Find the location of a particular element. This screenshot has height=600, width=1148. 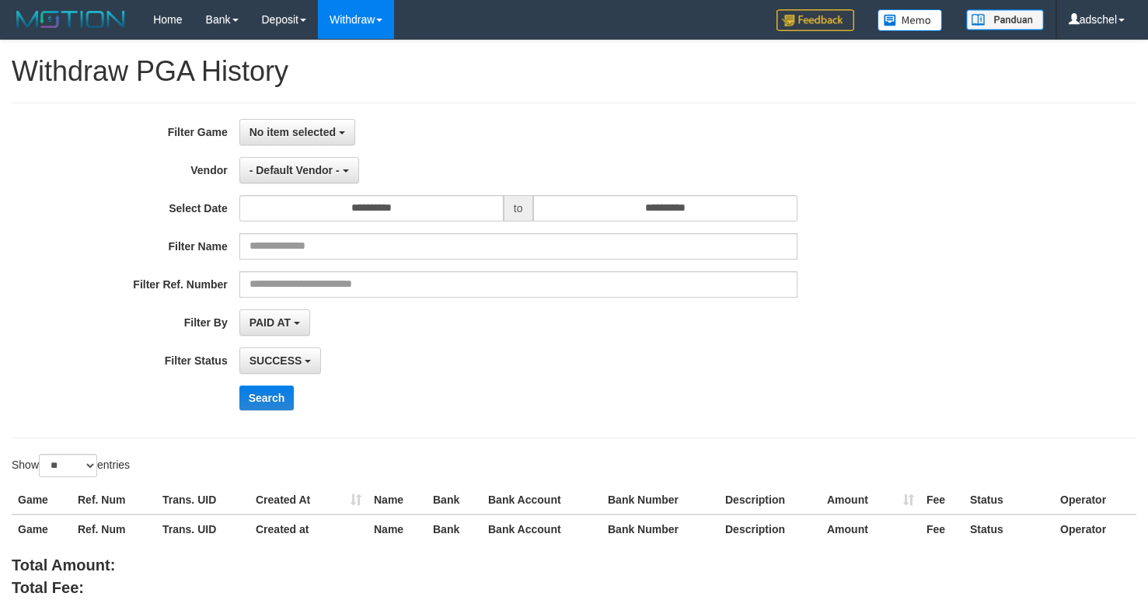

button: PAID AT is located at coordinates (274, 323).